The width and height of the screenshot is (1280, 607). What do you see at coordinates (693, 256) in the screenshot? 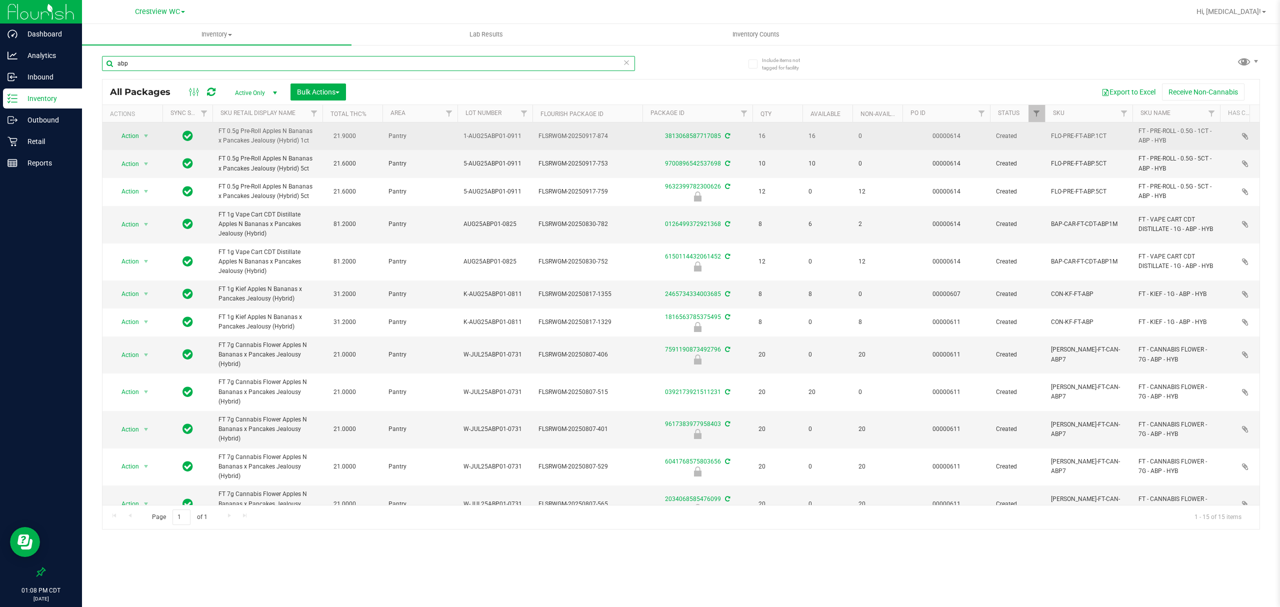
I see `a: 6150114432061452` at bounding box center [693, 256].